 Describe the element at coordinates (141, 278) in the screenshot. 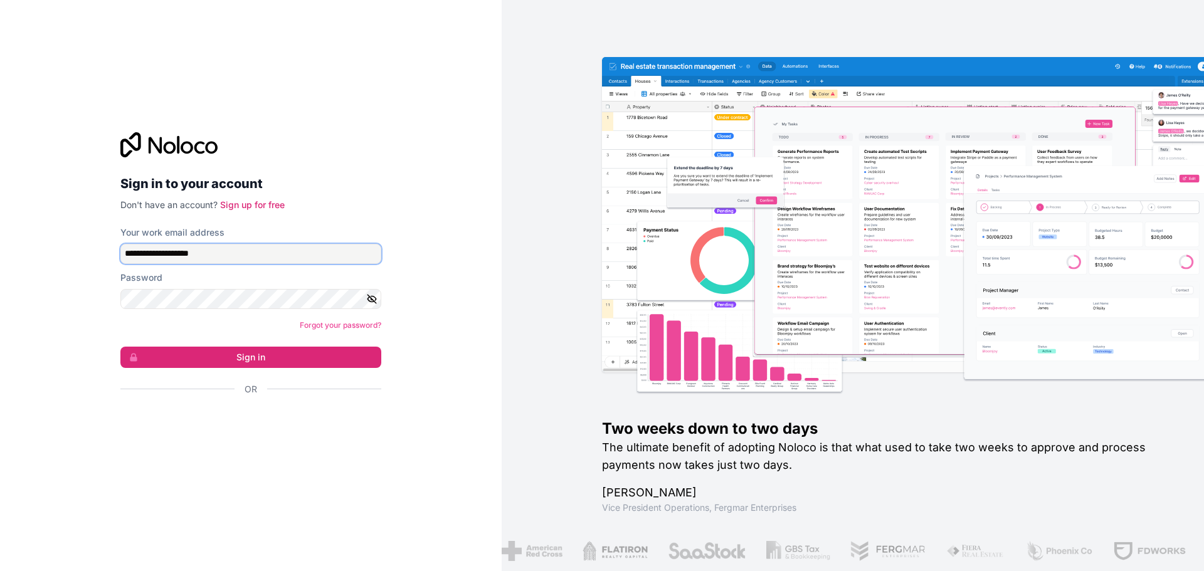

I see `label: Password` at that location.